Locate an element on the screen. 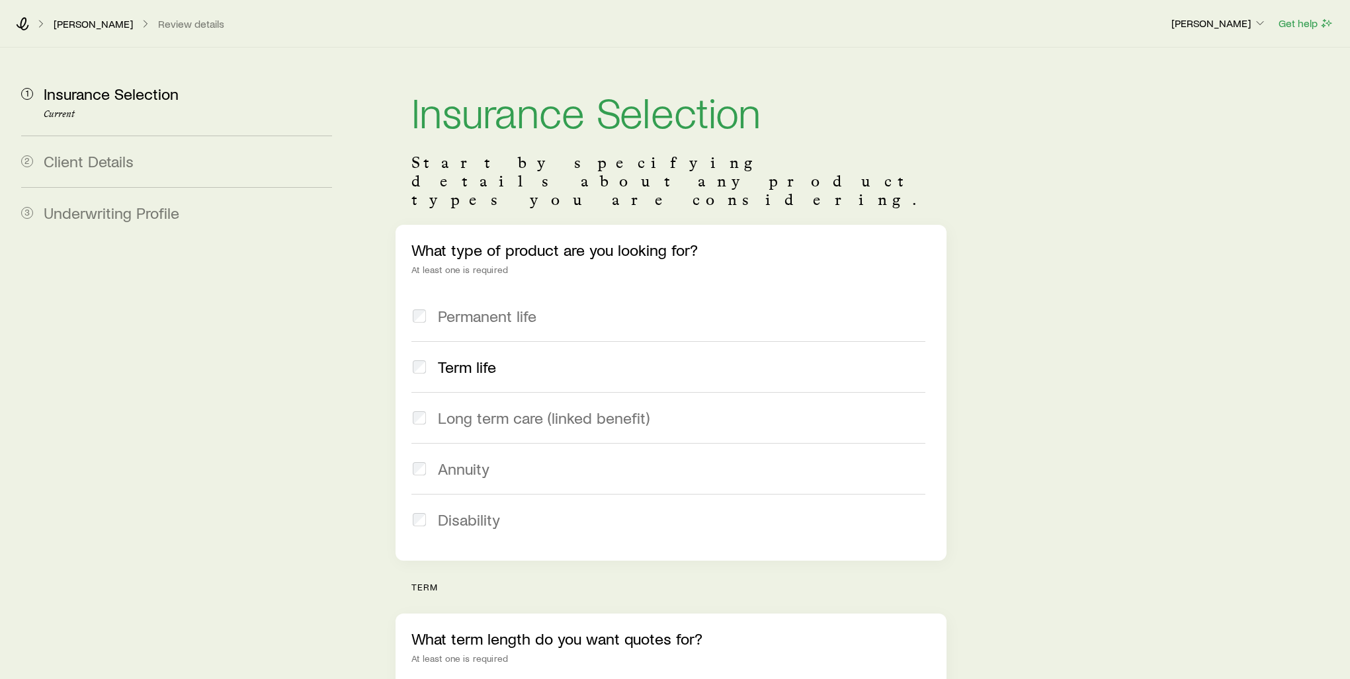 The image size is (1350, 679). p: Start by specifying details about any product types you are considering. is located at coordinates (671, 181).